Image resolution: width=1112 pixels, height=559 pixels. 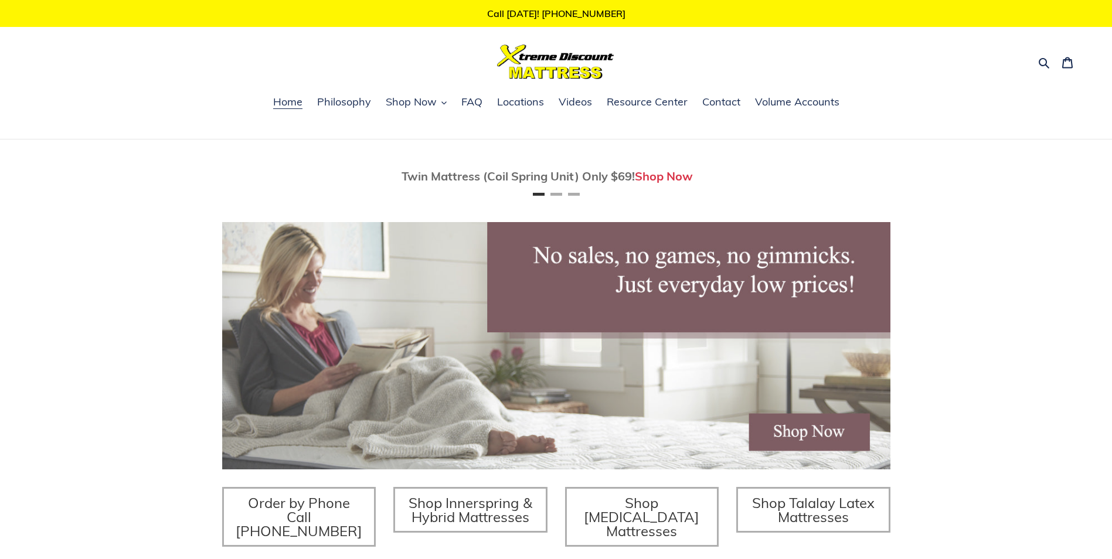 I want to click on button: Page 2, so click(x=556, y=194).